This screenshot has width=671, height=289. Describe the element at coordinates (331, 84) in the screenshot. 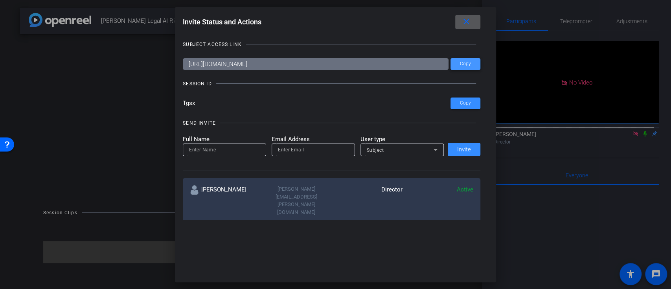

I see `openreel-title-line: SESSION ID` at that location.